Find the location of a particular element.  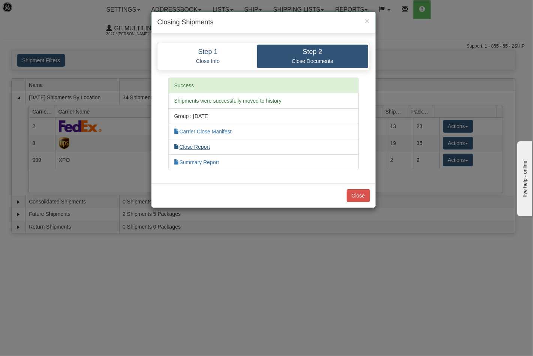

a: Carrier Close Manifest is located at coordinates (203, 132).